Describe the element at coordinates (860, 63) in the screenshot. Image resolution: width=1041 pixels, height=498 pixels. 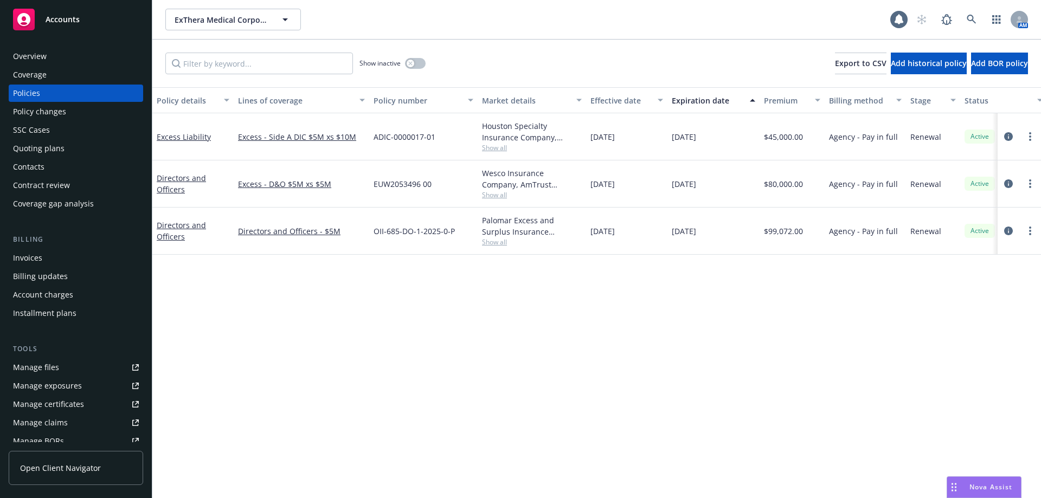
I see `span: Export to CSV` at that location.